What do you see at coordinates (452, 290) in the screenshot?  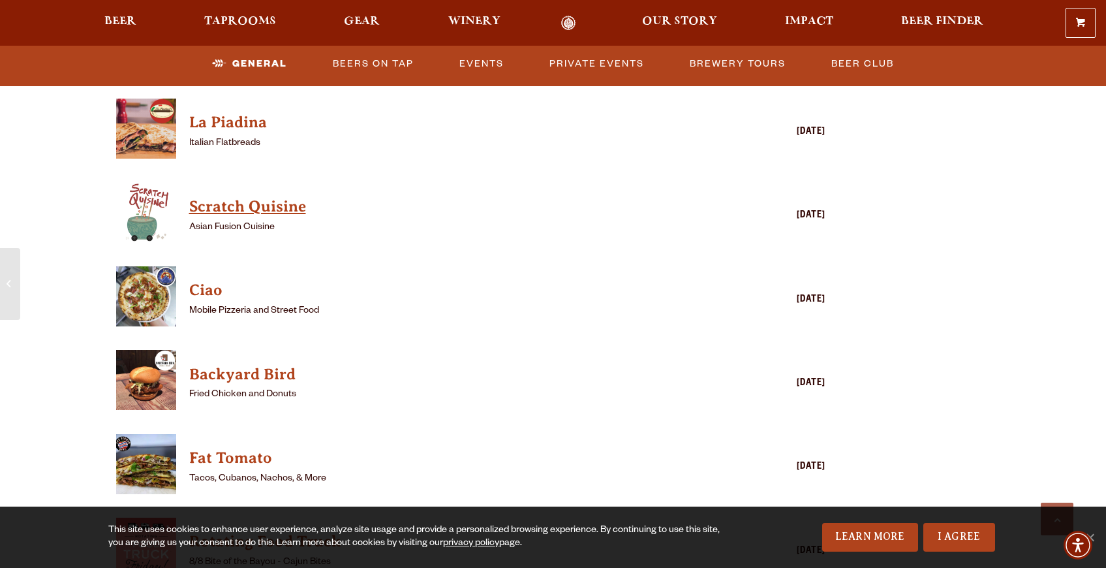 I see `h4: Ciao` at bounding box center [452, 290].